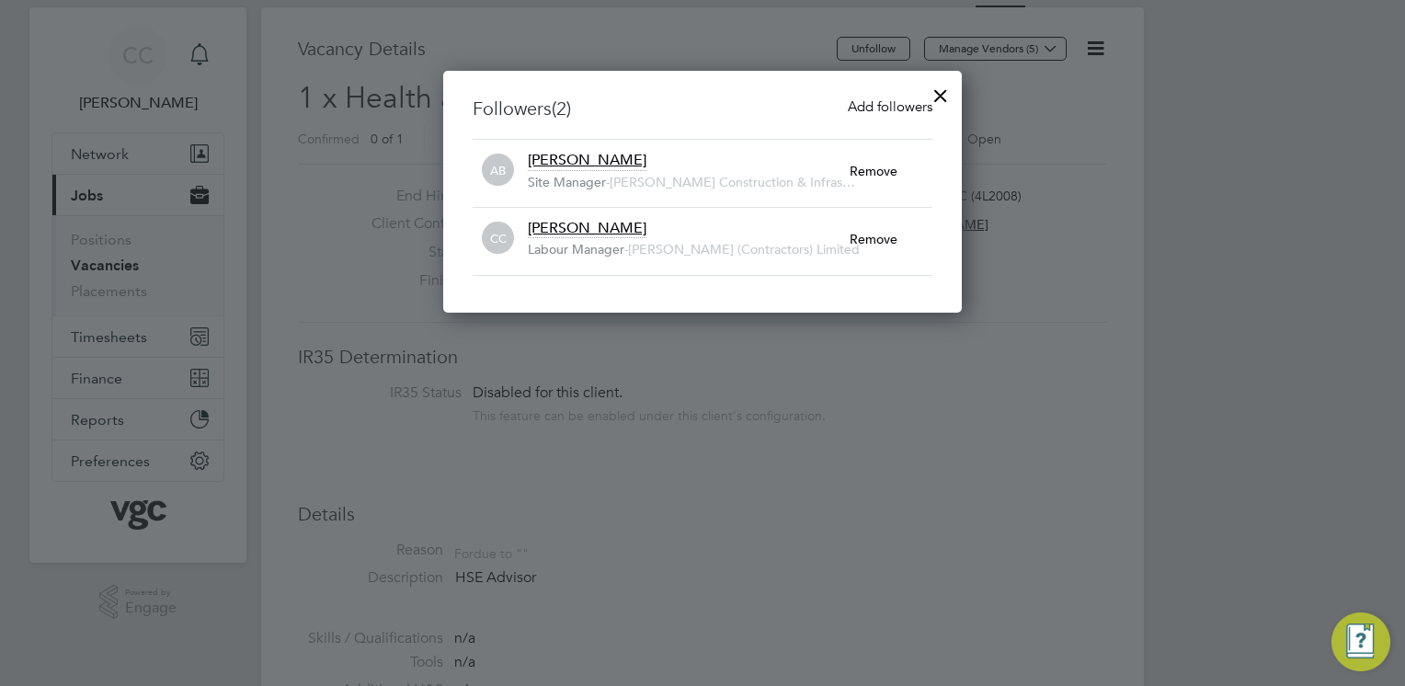 Image resolution: width=1405 pixels, height=686 pixels. Describe the element at coordinates (1361, 642) in the screenshot. I see `button: Engage Resource Center` at that location.